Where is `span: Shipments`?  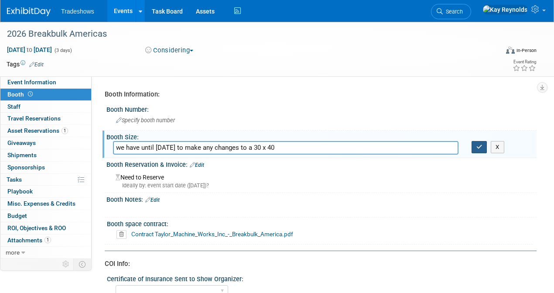 span: Shipments is located at coordinates (22, 155).